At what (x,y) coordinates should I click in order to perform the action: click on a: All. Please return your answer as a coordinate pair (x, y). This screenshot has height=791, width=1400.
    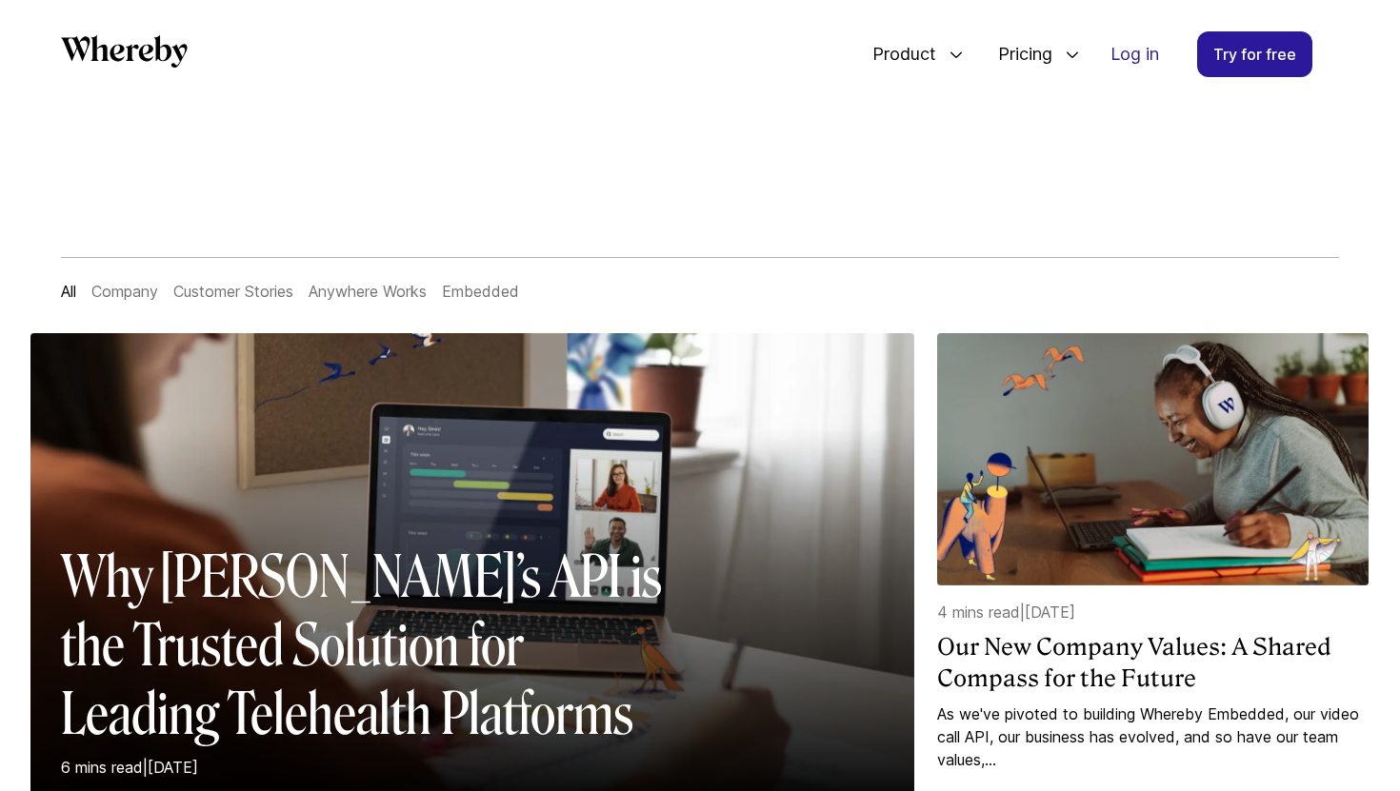
    Looking at the image, I should click on (69, 291).